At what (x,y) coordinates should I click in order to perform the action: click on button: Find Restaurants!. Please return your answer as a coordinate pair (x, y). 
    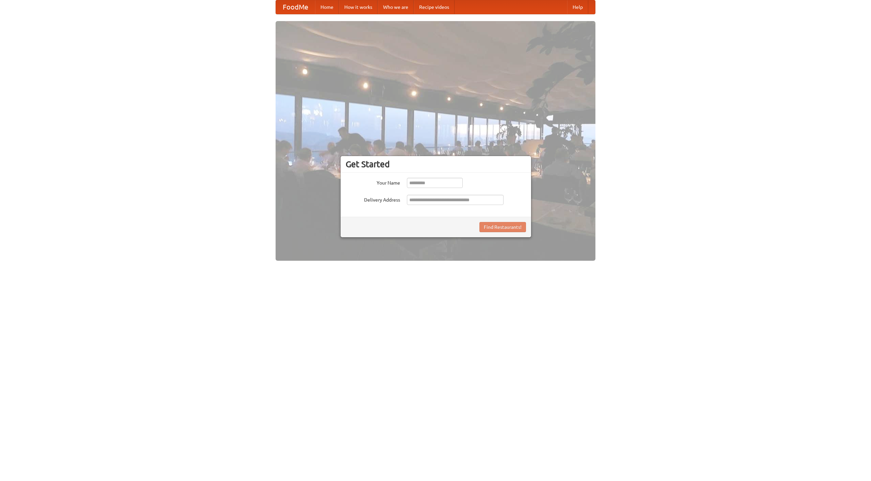
    Looking at the image, I should click on (502, 227).